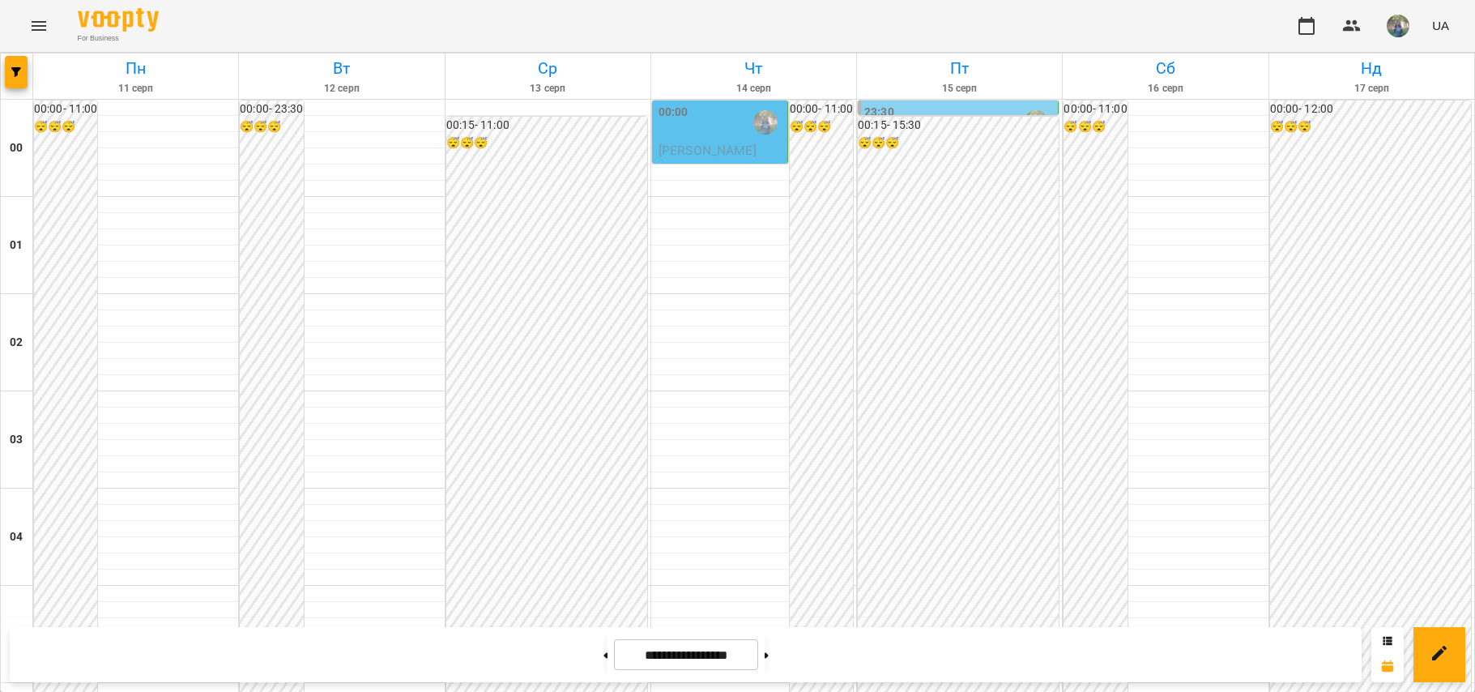 This screenshot has width=1475, height=692. I want to click on h6: 04, so click(16, 537).